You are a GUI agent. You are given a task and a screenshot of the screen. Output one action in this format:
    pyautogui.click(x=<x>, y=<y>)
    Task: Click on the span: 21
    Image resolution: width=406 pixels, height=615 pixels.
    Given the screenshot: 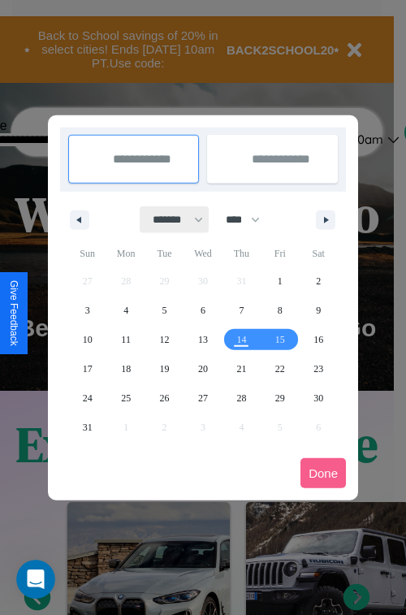 What is the action you would take?
    pyautogui.click(x=241, y=369)
    